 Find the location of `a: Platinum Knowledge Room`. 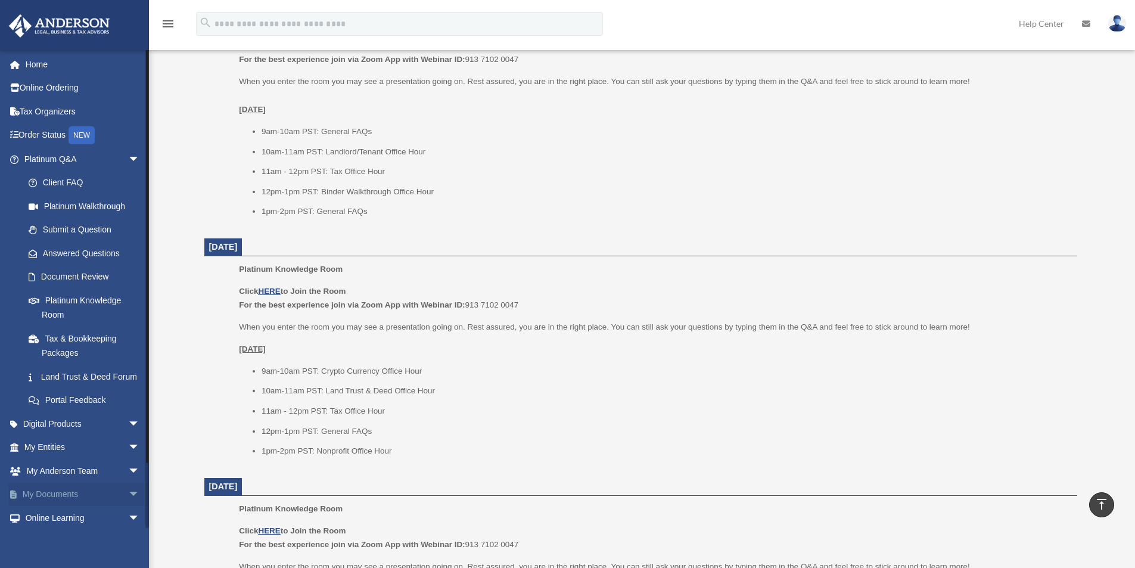

a: Platinum Knowledge Room is located at coordinates (84, 307).